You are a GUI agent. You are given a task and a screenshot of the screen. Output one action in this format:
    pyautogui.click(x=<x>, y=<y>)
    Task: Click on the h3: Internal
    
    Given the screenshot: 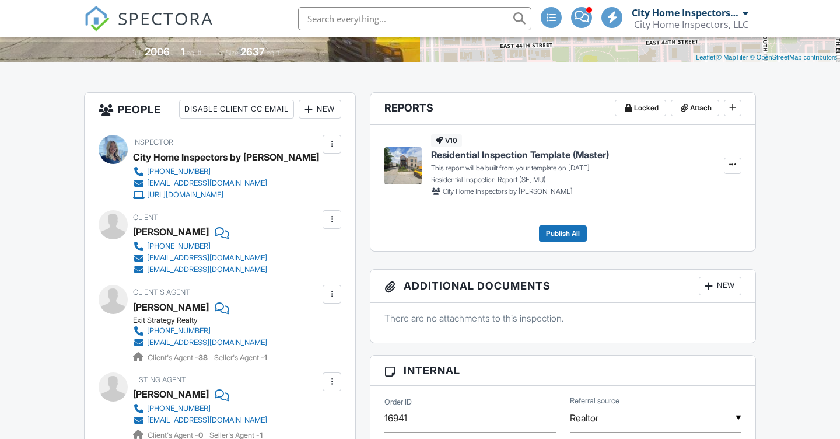 What is the action you would take?
    pyautogui.click(x=563, y=371)
    